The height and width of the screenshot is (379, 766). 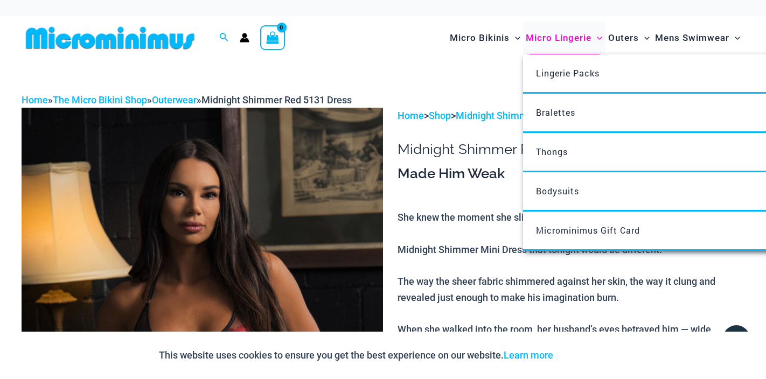 What do you see at coordinates (276, 100) in the screenshot?
I see `span: Midnight Shimmer Red 5131 Dress` at bounding box center [276, 100].